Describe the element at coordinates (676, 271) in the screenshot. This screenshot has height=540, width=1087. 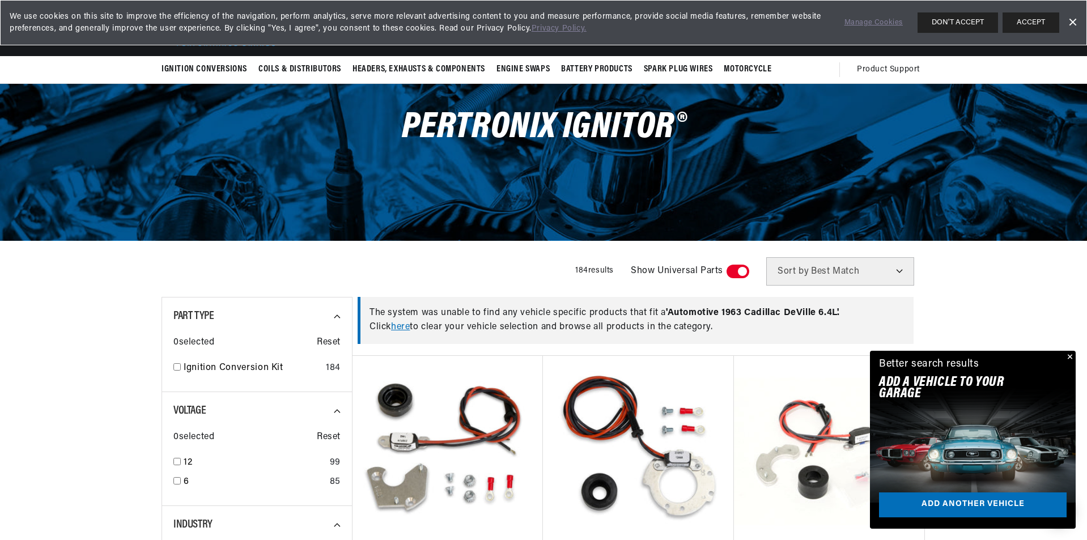
I see `span: Show Universal Parts` at that location.